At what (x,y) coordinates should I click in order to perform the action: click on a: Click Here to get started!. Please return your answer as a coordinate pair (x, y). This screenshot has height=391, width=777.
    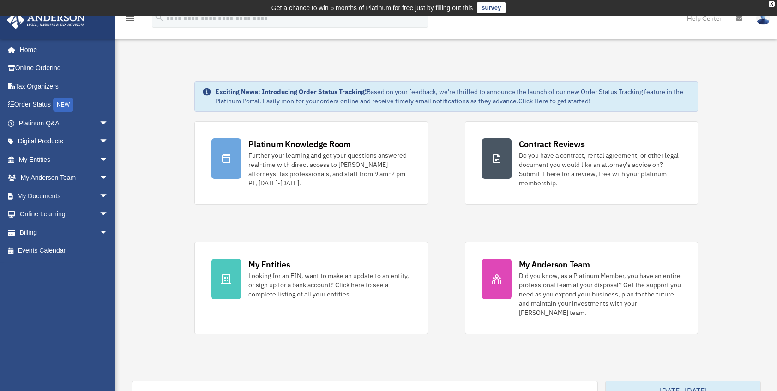
    Looking at the image, I should click on (554, 101).